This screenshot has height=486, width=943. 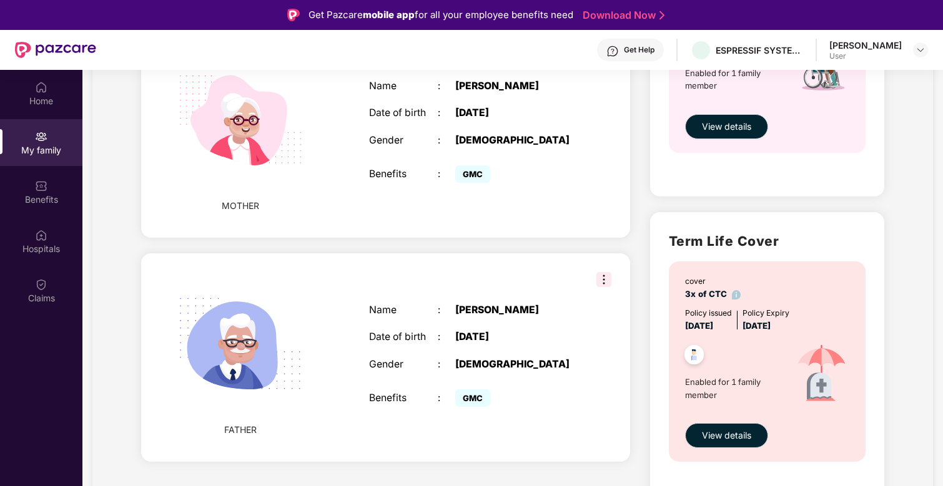 What do you see at coordinates (388, 14) in the screenshot?
I see `strong: mobile app` at bounding box center [388, 14].